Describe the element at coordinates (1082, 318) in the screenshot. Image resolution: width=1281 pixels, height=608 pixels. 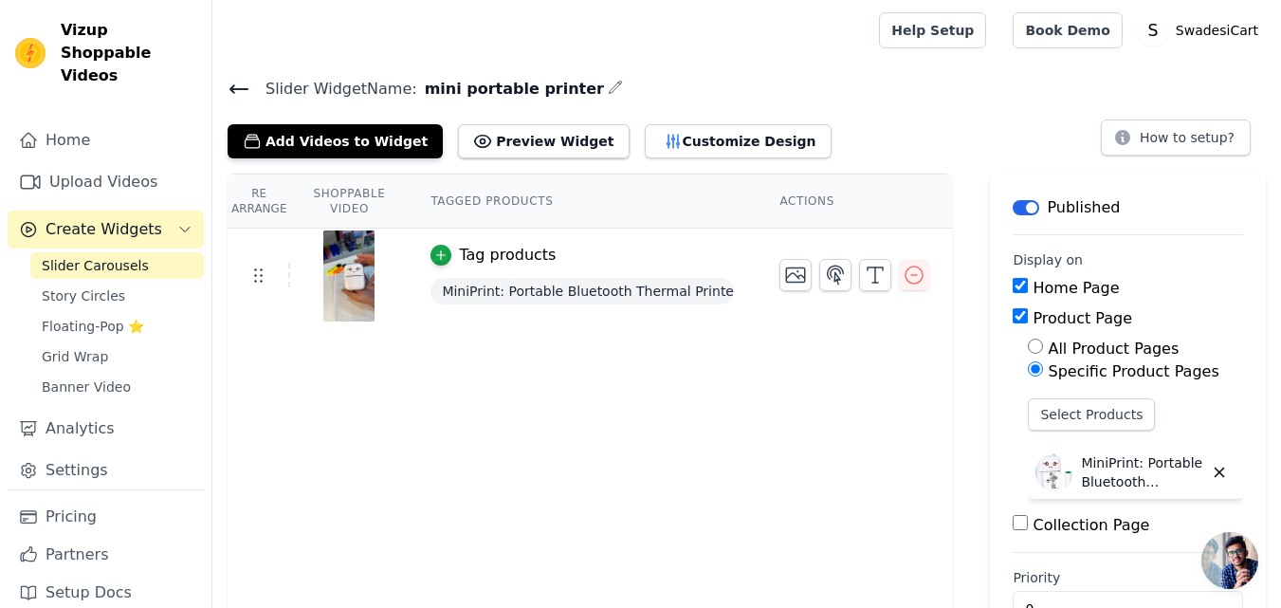
I see `label: Product Page` at that location.